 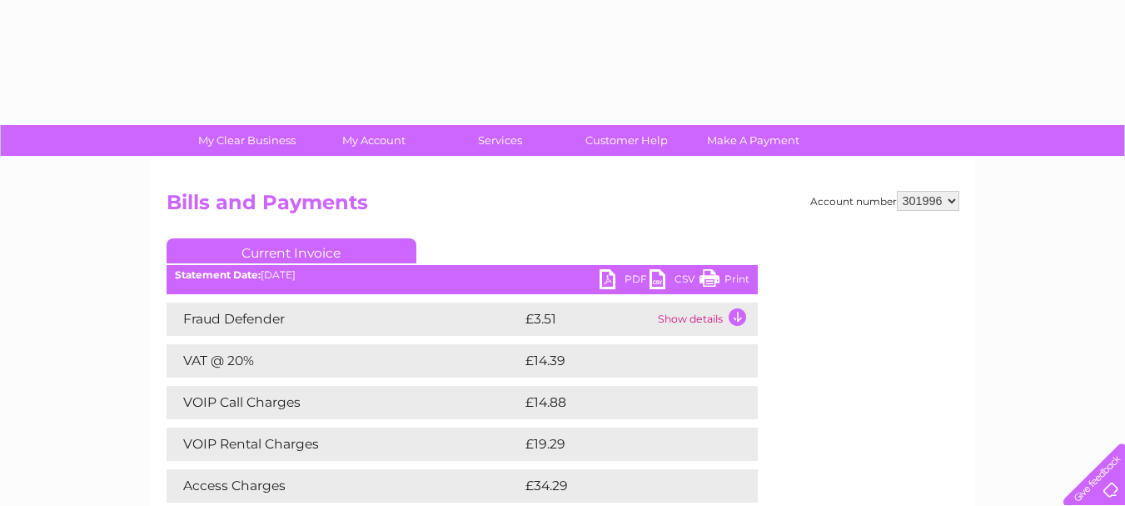 I want to click on td: £14.88, so click(x=622, y=402).